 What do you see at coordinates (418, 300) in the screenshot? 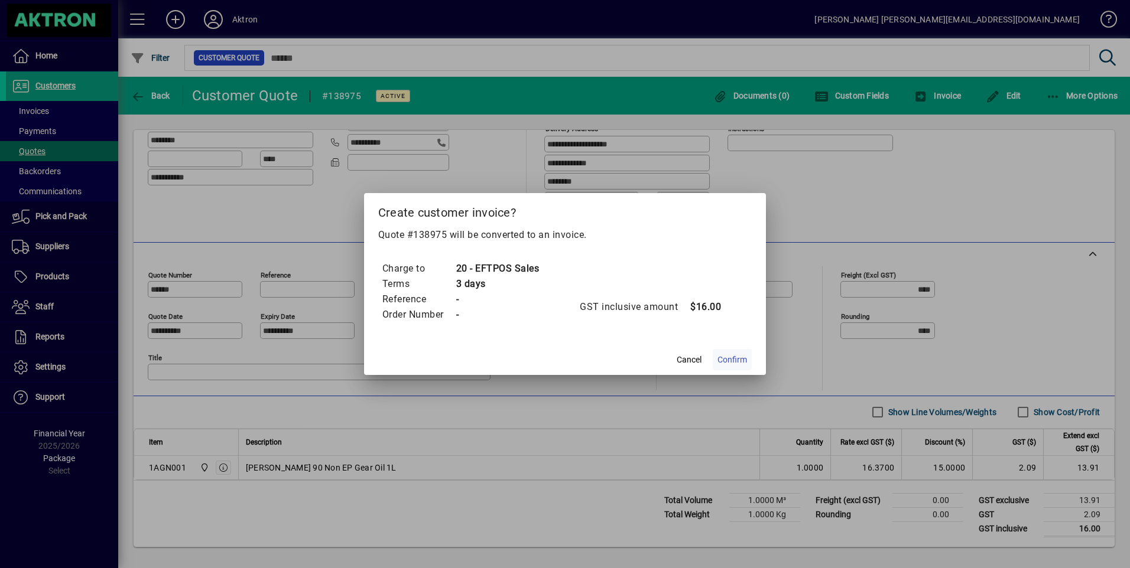
I see `td: Reference` at bounding box center [418, 300].